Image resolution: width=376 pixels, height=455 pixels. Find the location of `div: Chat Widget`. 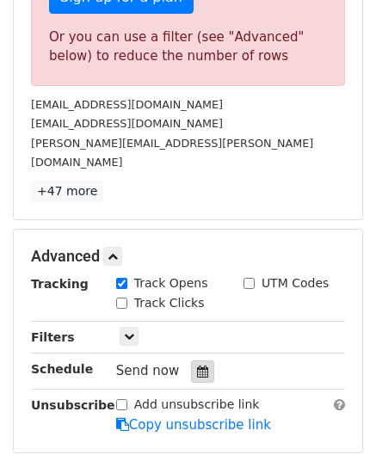

div: Chat Widget is located at coordinates (333, 414).